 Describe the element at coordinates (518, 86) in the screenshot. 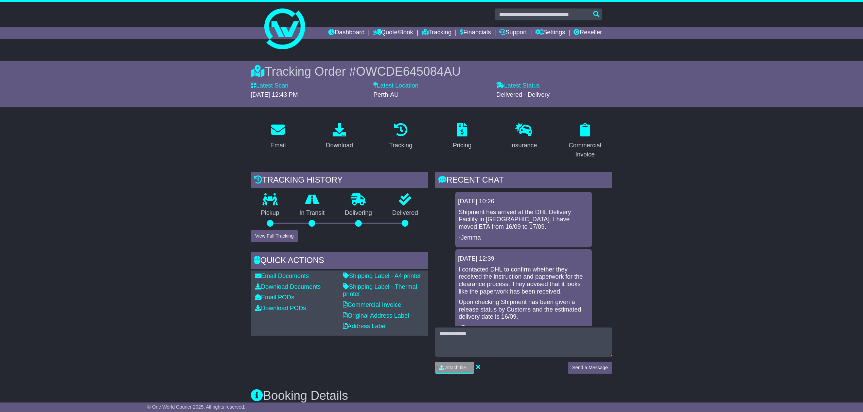

I see `label: Latest Status` at that location.